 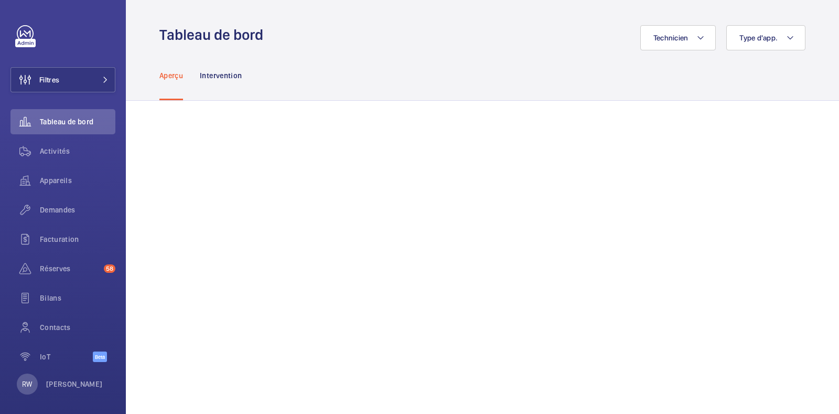 I want to click on span: Activités, so click(x=78, y=151).